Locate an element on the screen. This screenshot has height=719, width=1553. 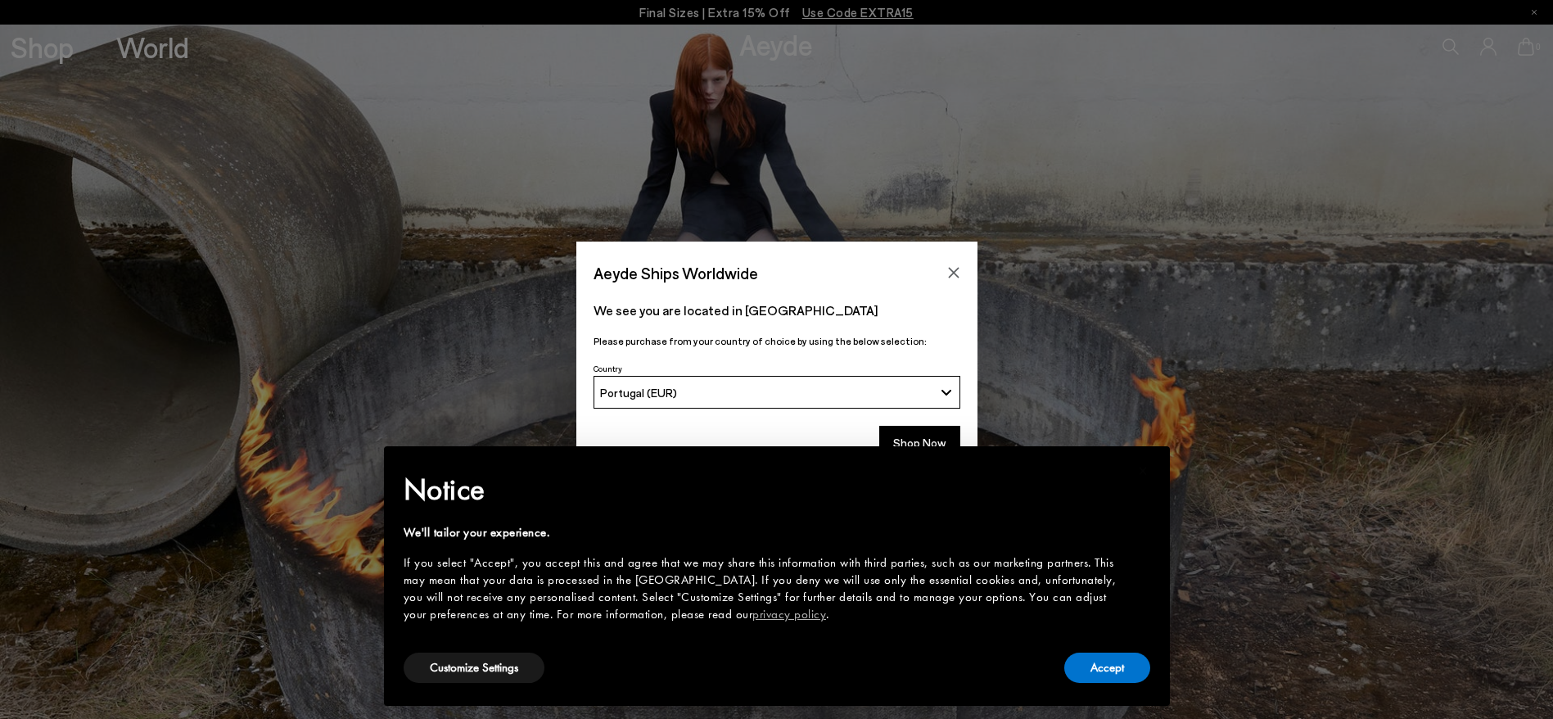
button: Close this notice is located at coordinates (1144, 471).